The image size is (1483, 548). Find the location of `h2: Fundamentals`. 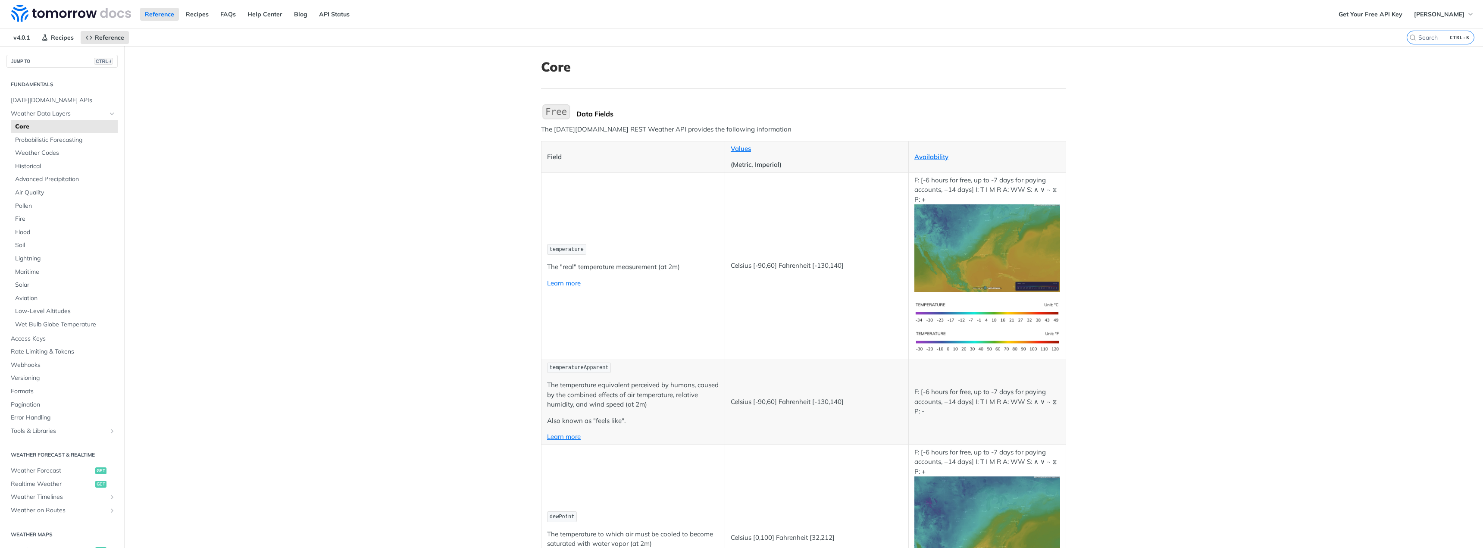

h2: Fundamentals is located at coordinates (62, 84).